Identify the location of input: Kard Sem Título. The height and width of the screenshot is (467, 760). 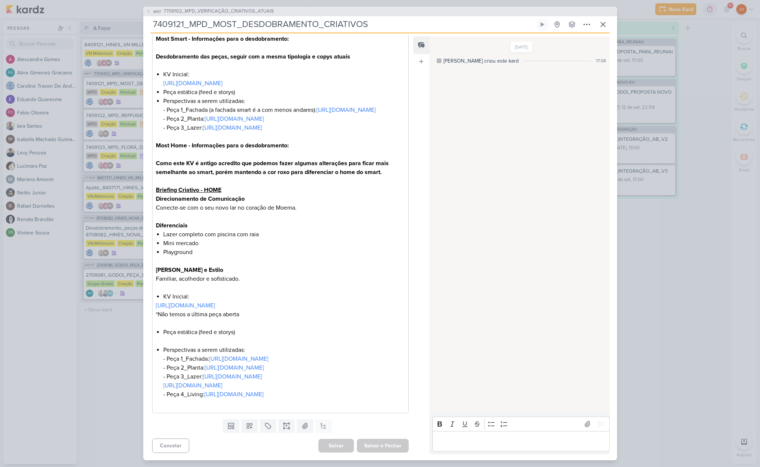
(342, 24).